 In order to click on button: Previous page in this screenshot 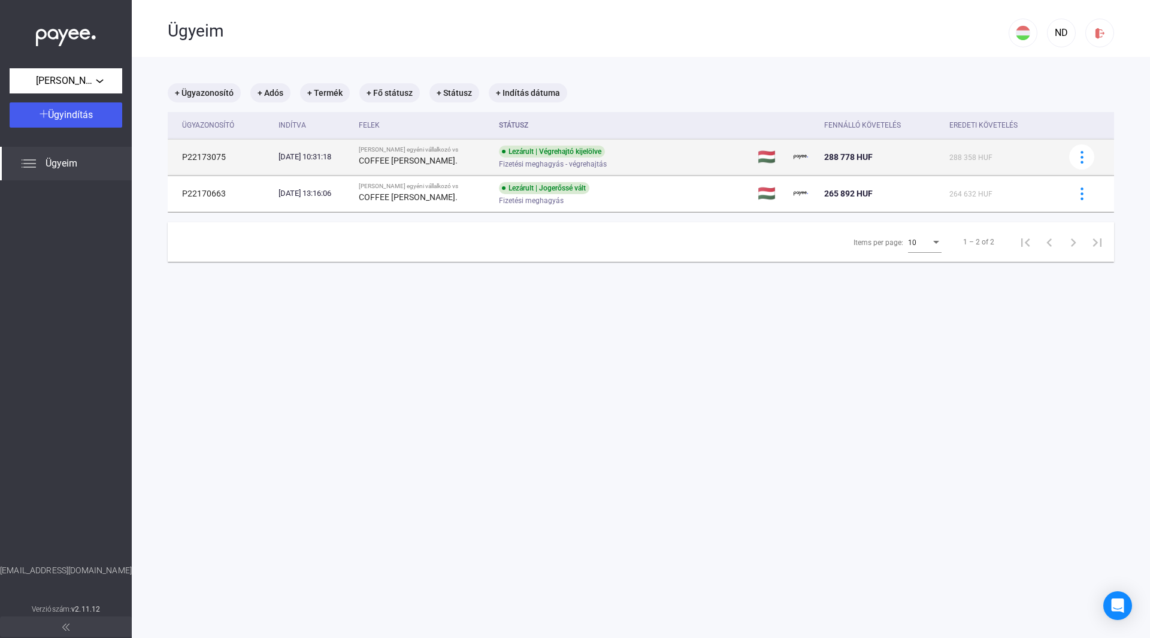, I will do `click(1049, 242)`.